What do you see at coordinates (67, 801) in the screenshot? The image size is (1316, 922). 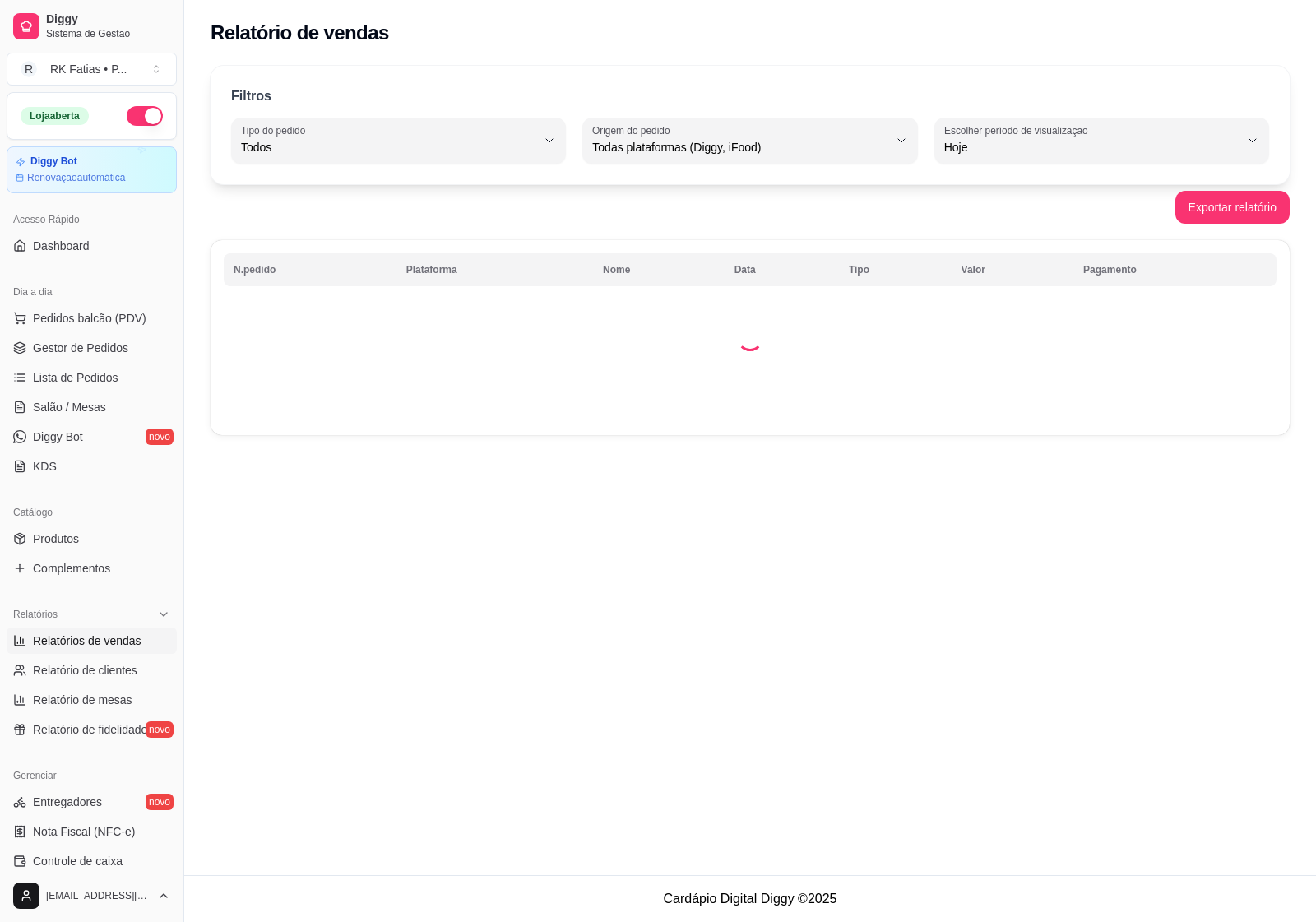 I see `span: Entregadores` at bounding box center [67, 801].